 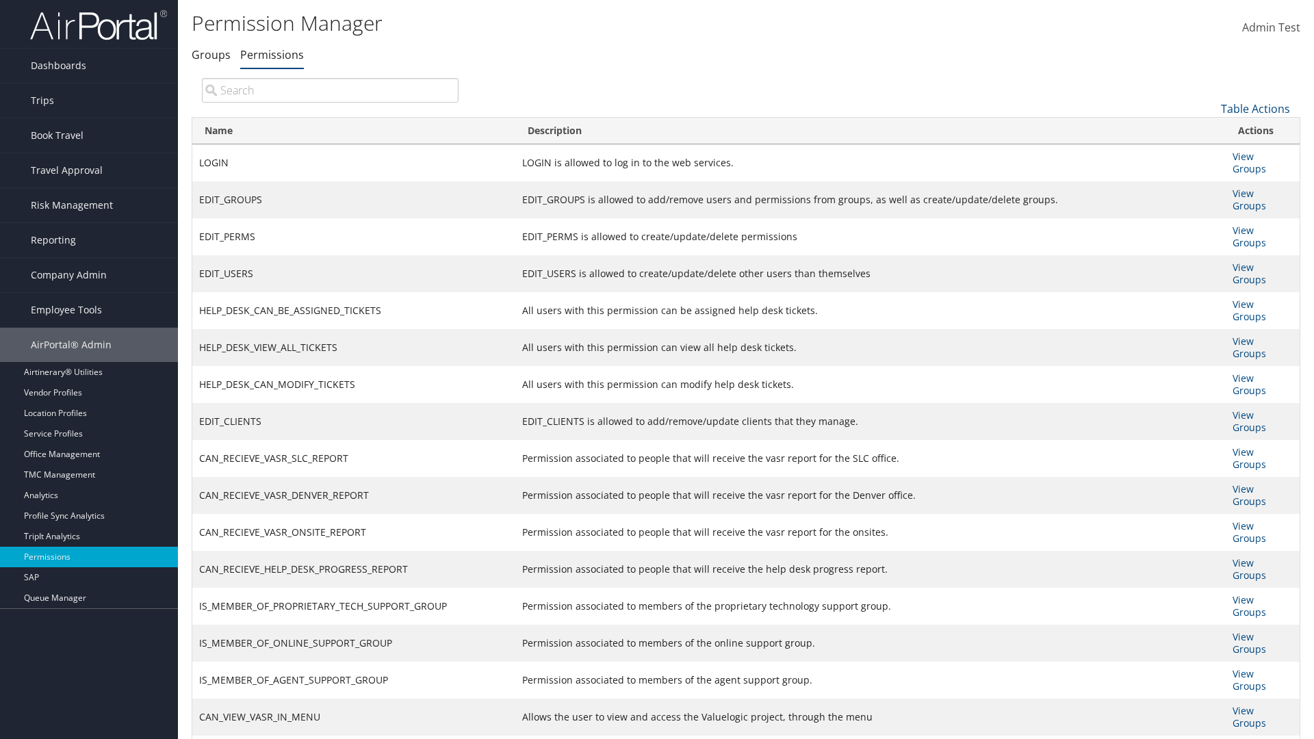 What do you see at coordinates (354, 311) in the screenshot?
I see `td: HELP_DESK_CAN_BE_ASSIGNED_TICKETS` at bounding box center [354, 311].